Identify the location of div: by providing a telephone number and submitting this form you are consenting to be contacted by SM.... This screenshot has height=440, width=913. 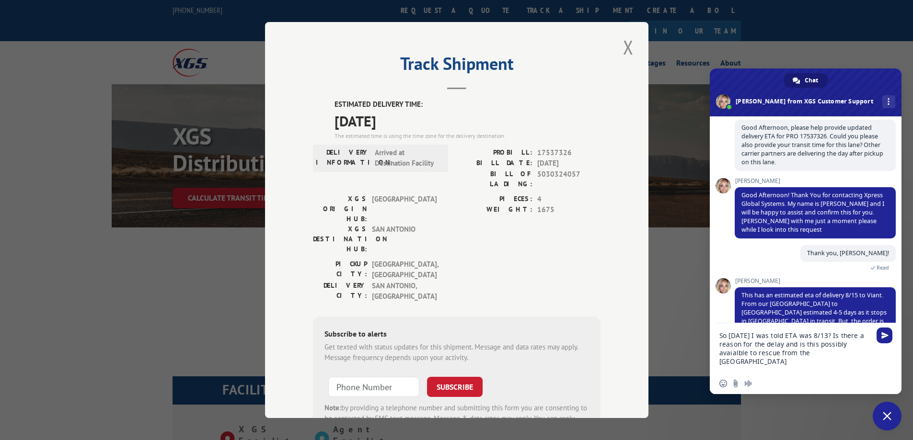
(457, 419).